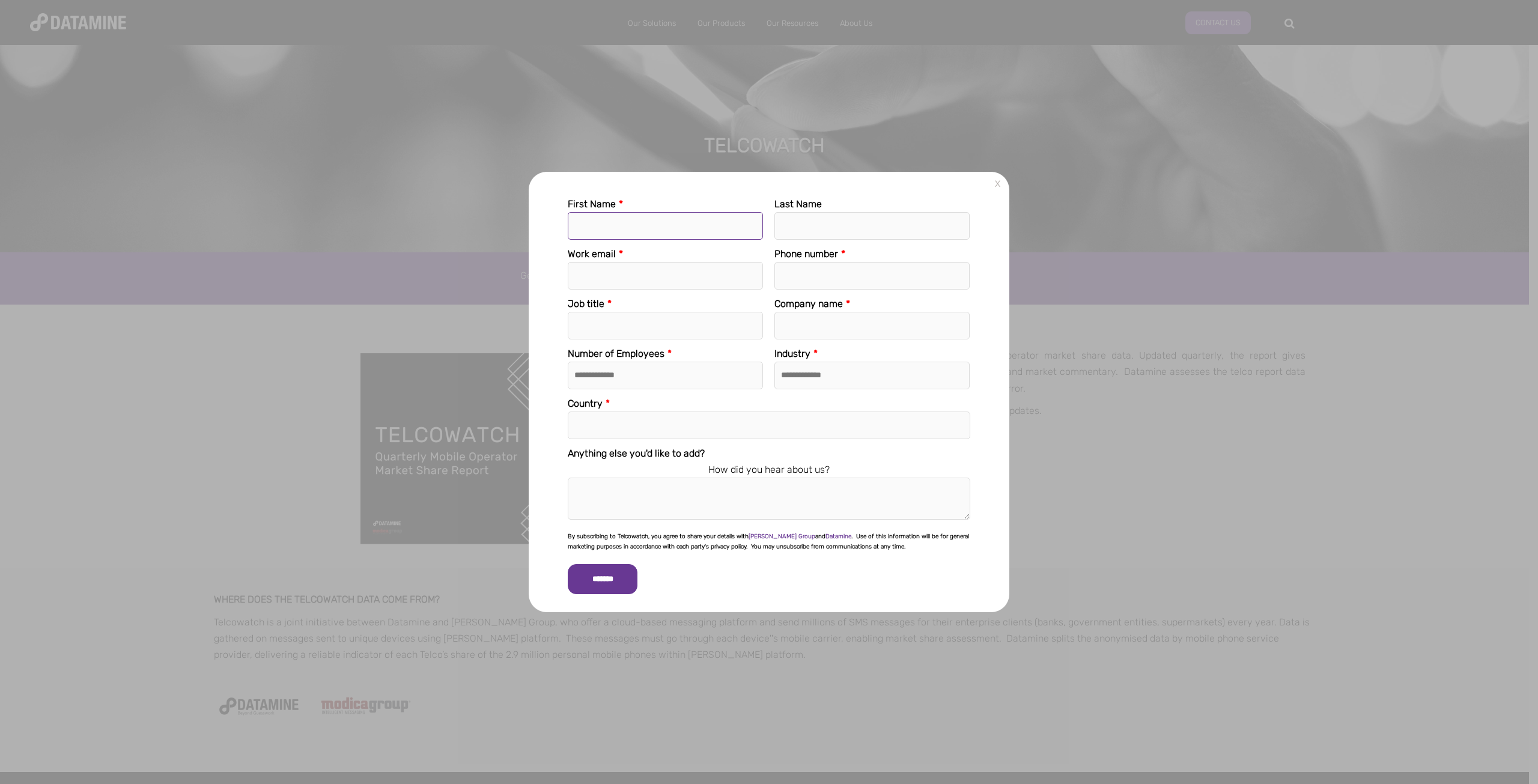 Image resolution: width=1538 pixels, height=784 pixels. What do you see at coordinates (592, 204) in the screenshot?
I see `span: First Name` at bounding box center [592, 204].